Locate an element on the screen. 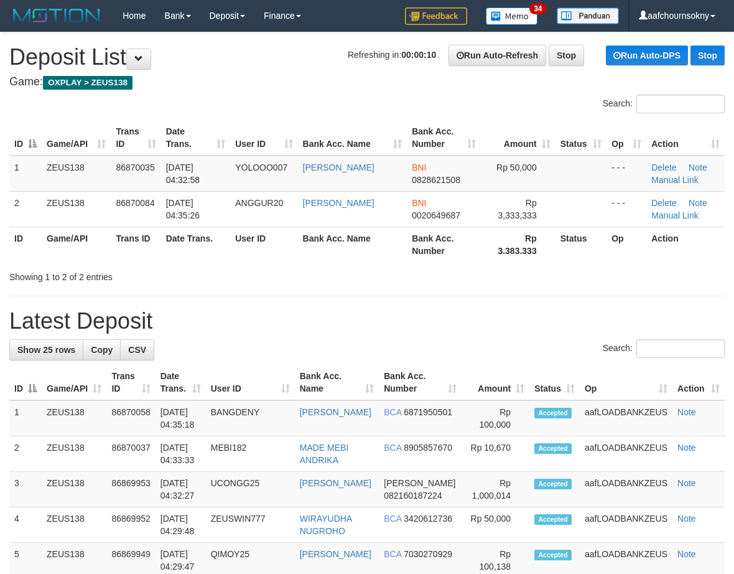 The height and width of the screenshot is (574, 734). td: 86869953 is located at coordinates (131, 489).